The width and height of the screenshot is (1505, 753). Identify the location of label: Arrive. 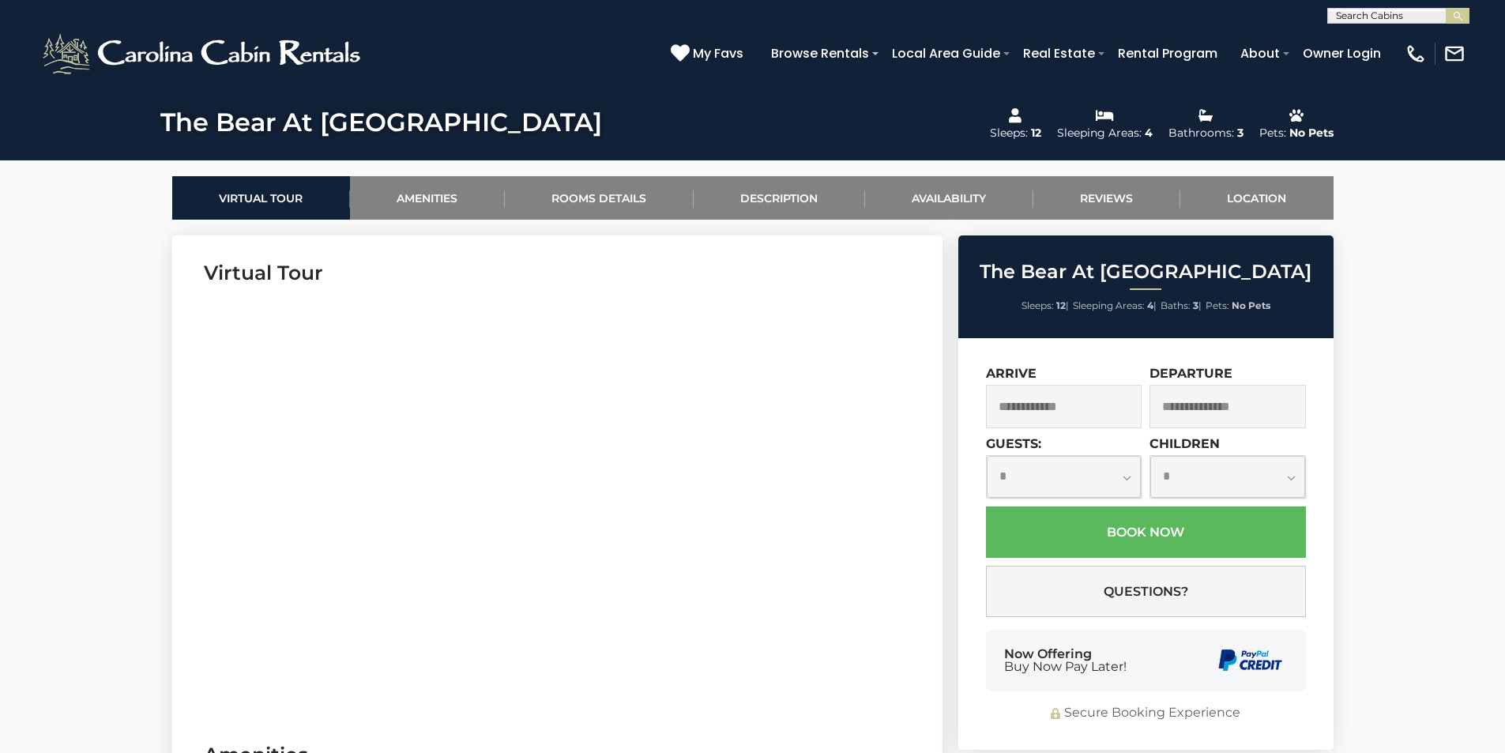
(1011, 373).